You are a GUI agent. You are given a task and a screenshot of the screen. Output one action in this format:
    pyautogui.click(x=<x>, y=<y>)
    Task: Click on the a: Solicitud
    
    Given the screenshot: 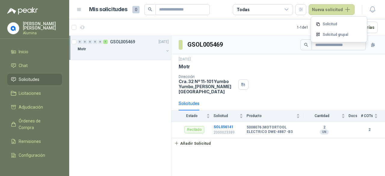 What is the action you would take?
    pyautogui.click(x=339, y=24)
    